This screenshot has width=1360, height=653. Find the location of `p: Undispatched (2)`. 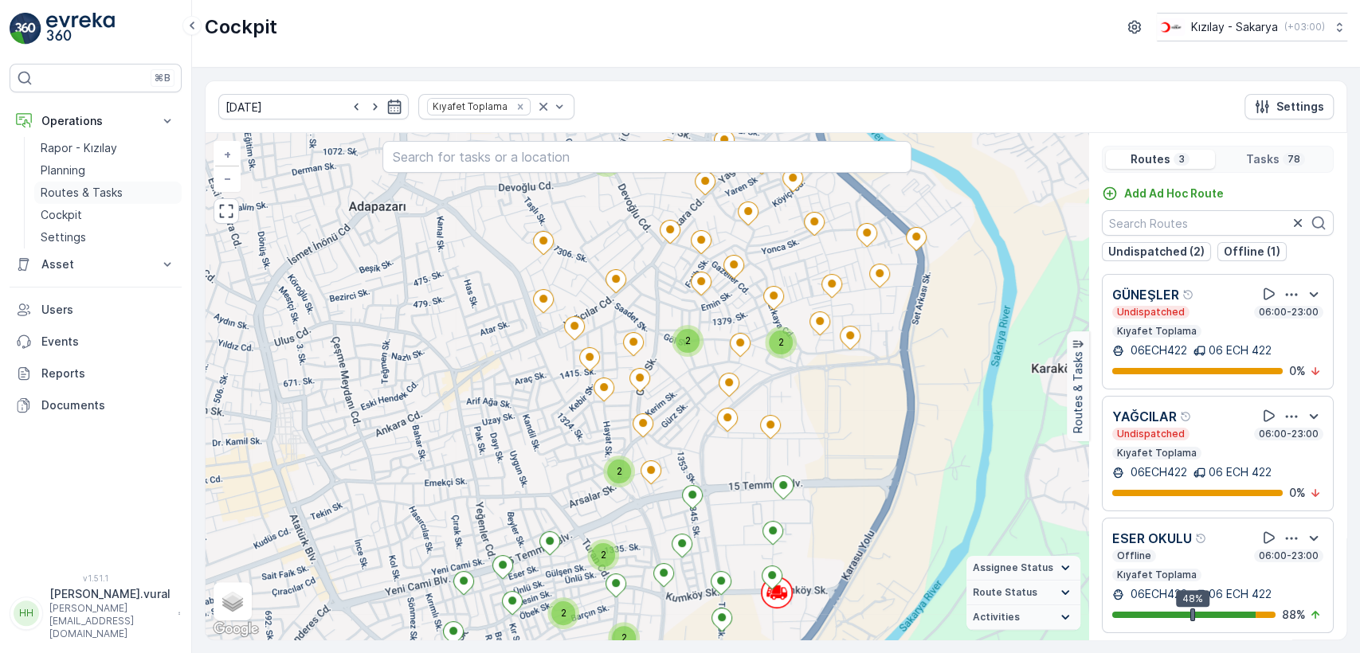

p: Undispatched (2) is located at coordinates (1156, 252).